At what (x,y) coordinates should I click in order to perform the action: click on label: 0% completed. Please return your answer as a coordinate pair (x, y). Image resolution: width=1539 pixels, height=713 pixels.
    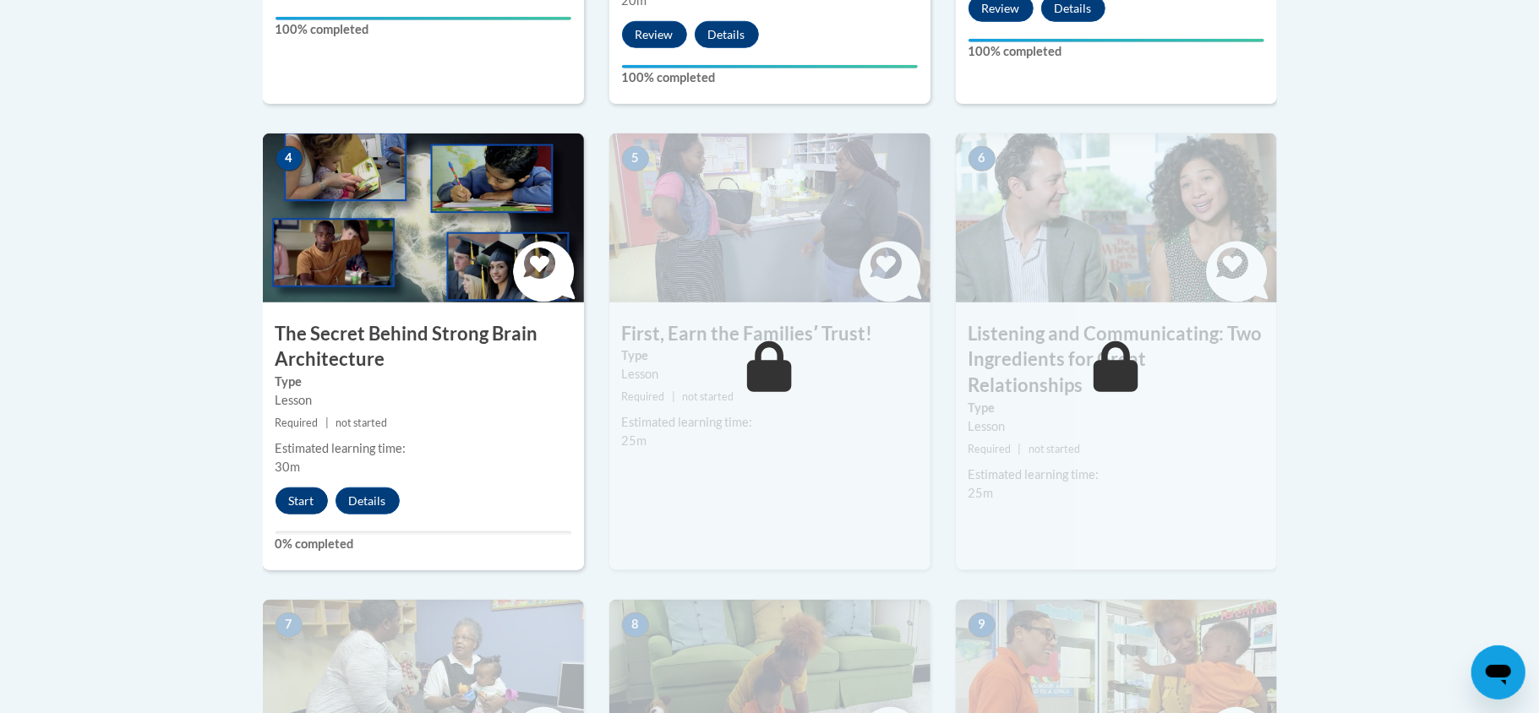
    Looking at the image, I should click on (423, 544).